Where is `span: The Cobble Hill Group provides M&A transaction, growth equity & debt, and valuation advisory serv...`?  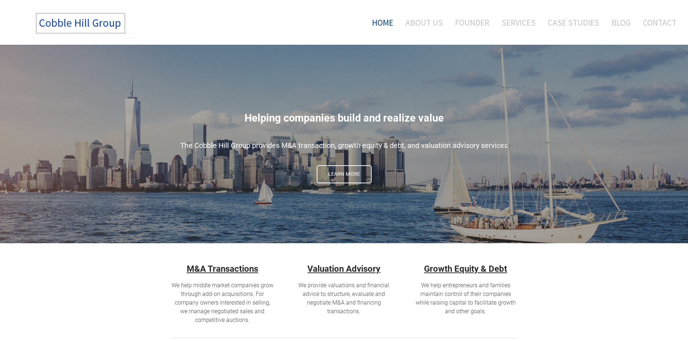 span: The Cobble Hill Group provides M&A transaction, growth equity & debt, and valuation advisory serv... is located at coordinates (344, 145).